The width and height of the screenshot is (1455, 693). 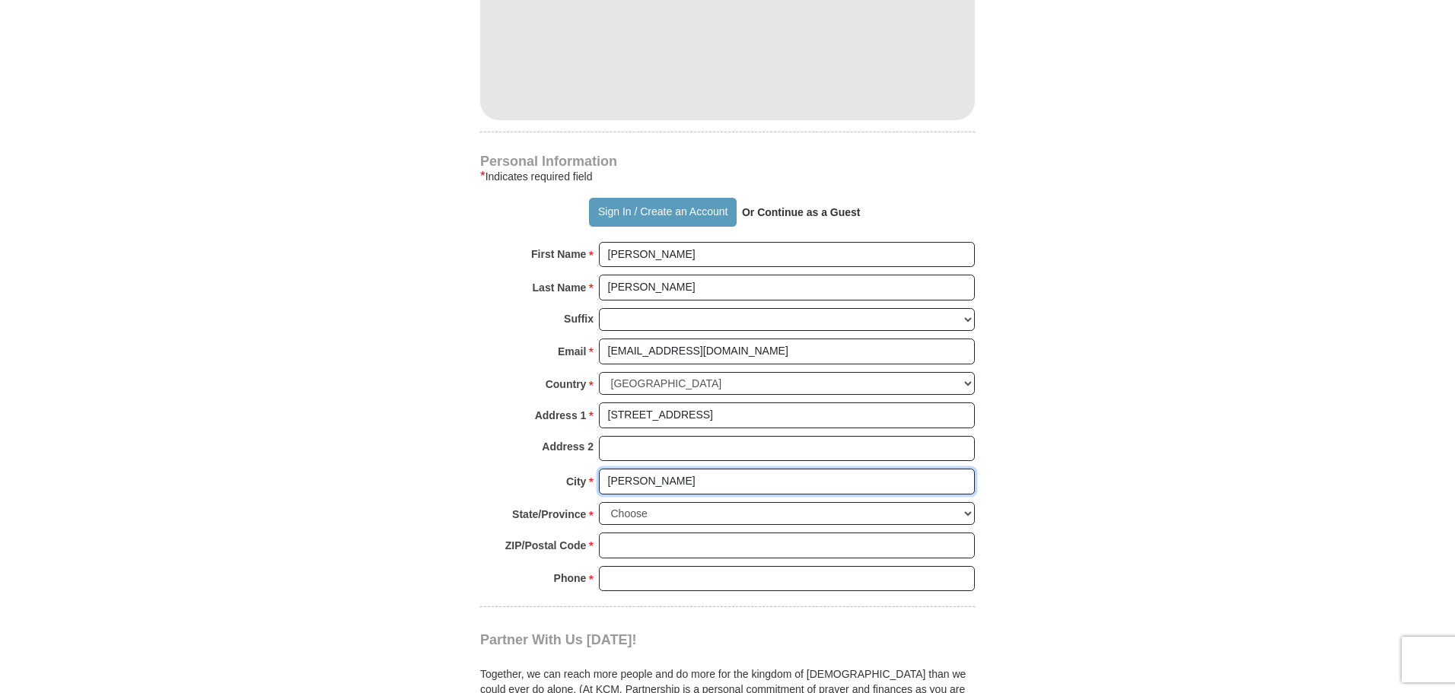 What do you see at coordinates (568, 447) in the screenshot?
I see `strong: Address 2` at bounding box center [568, 447].